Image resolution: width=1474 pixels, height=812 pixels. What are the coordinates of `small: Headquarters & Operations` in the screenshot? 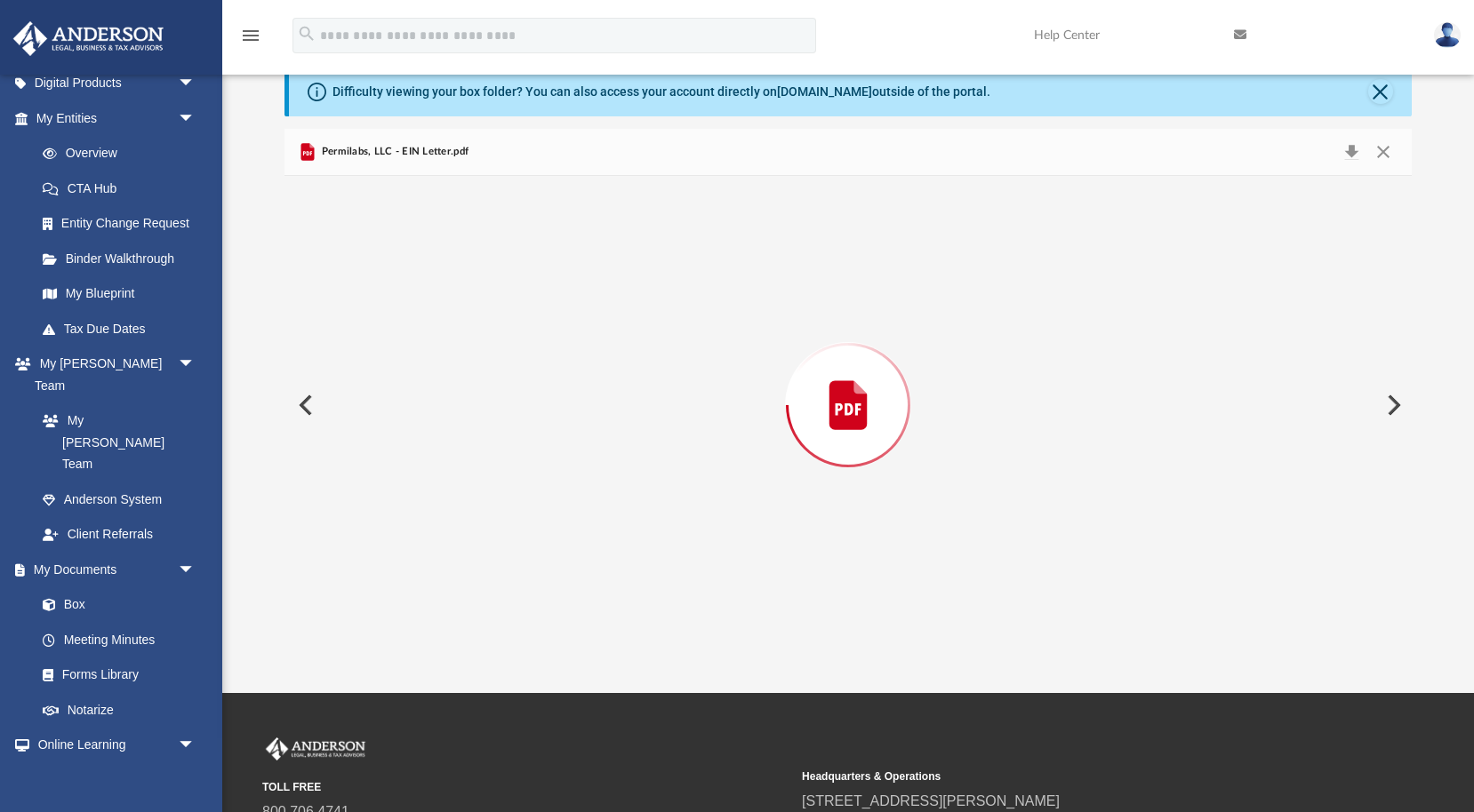 It's located at (1065, 777).